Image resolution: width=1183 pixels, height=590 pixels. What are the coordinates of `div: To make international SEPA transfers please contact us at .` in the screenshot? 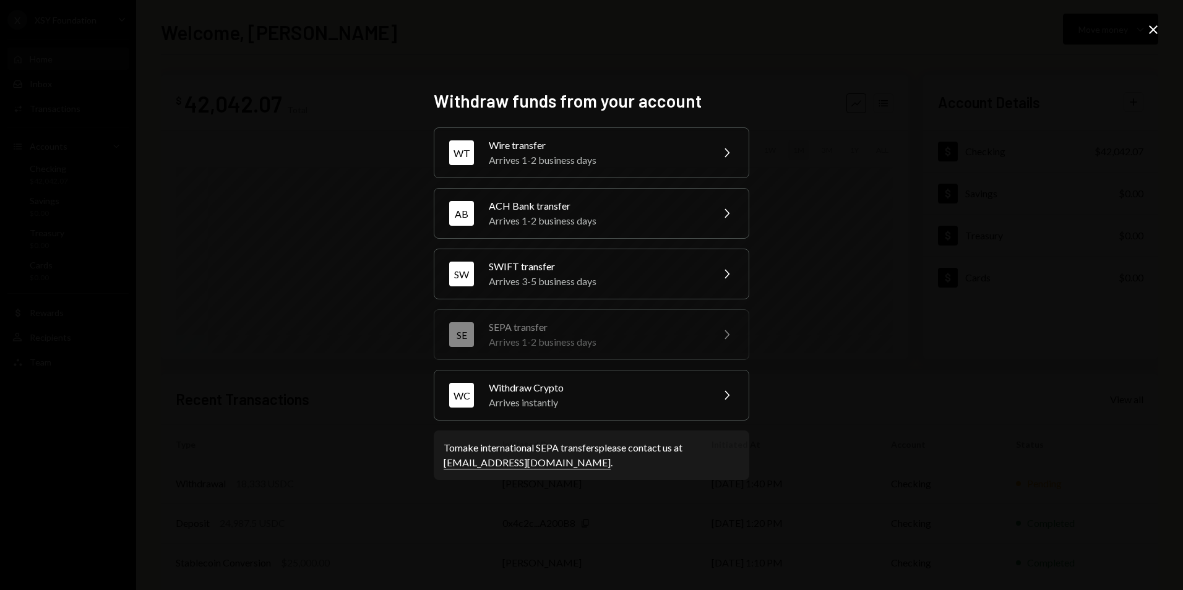 It's located at (591, 455).